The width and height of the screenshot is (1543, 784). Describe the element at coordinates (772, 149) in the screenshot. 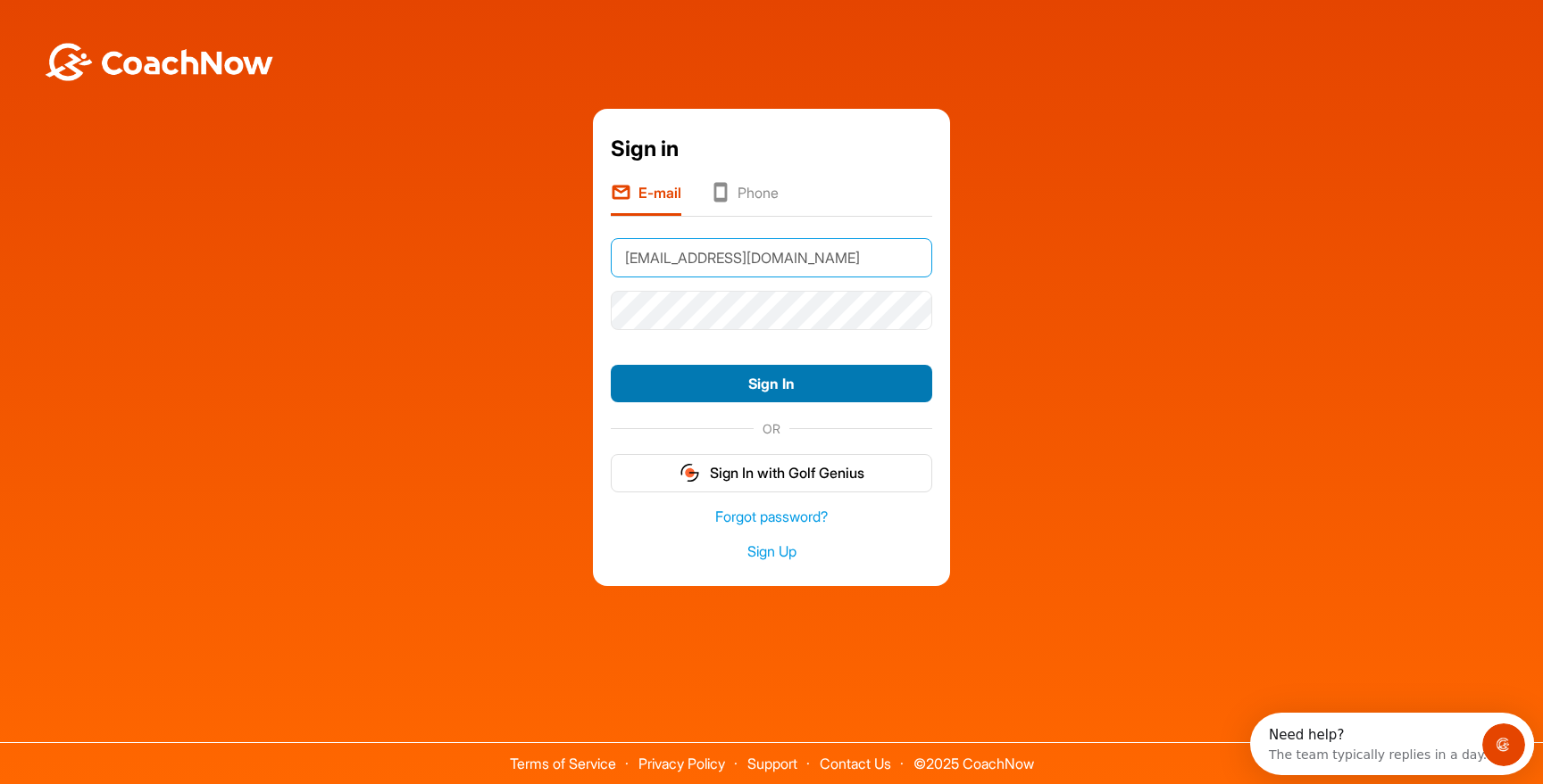

I see `div: Sign in` at that location.